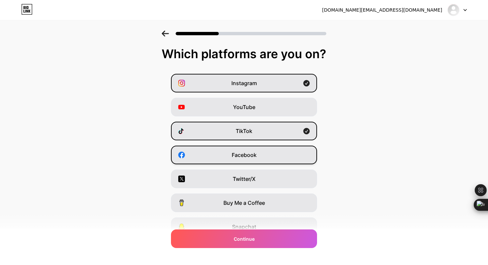 The image size is (488, 265). Describe the element at coordinates (454, 10) in the screenshot. I see `img: taotato` at that location.